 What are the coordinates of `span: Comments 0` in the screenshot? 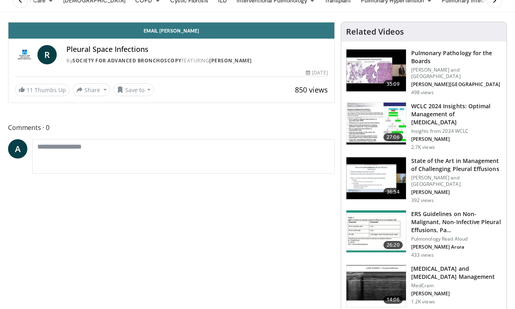 It's located at (171, 128).